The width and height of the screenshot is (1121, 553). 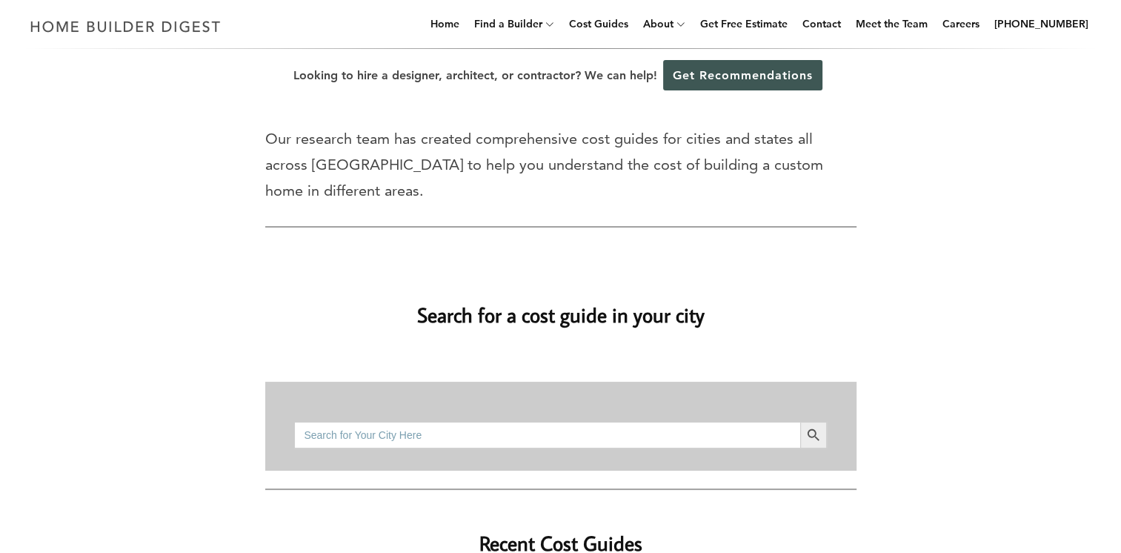 What do you see at coordinates (547, 435) in the screenshot?
I see `input: Search for Your City Here` at bounding box center [547, 435].